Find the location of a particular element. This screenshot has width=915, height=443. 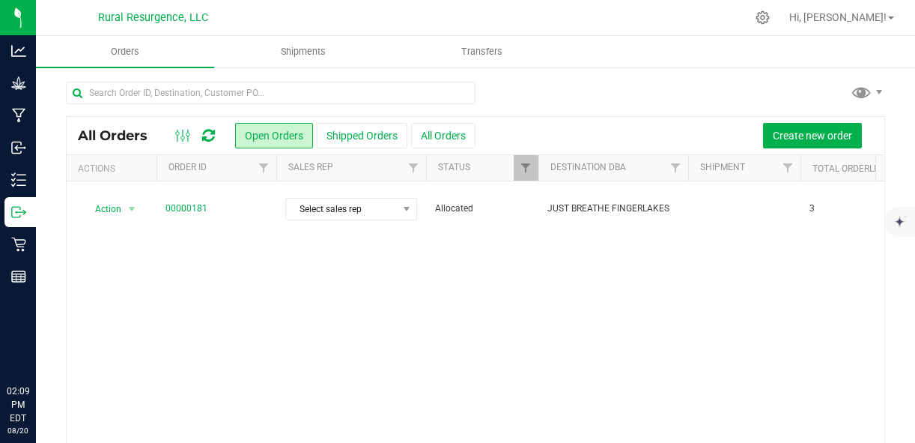

inline-svg: Inbound is located at coordinates (19, 148).